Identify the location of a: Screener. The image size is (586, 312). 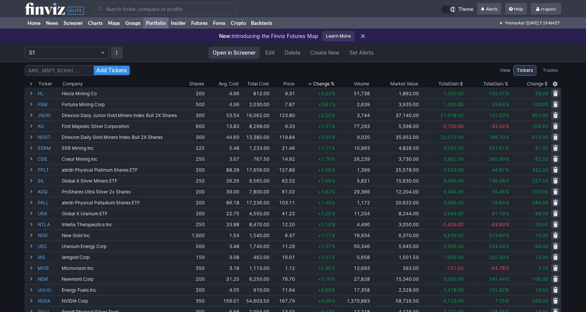
(73, 23).